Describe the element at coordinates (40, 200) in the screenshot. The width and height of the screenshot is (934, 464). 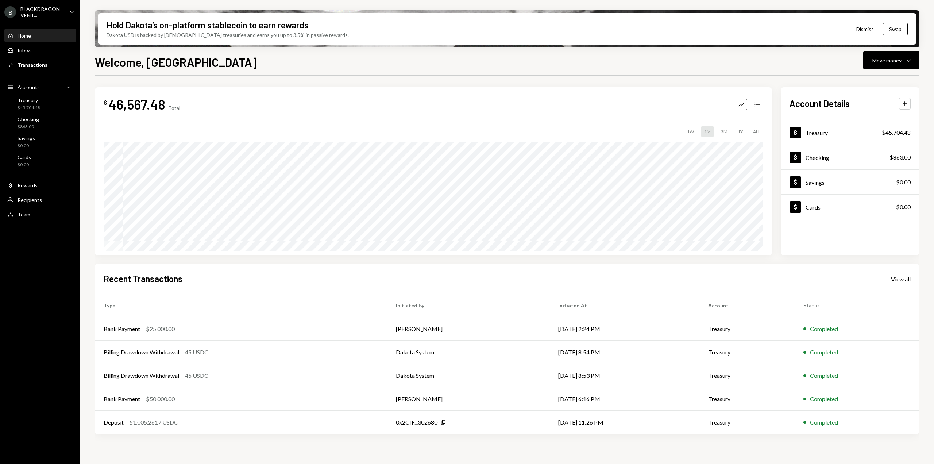
I see `a: Recipients` at that location.